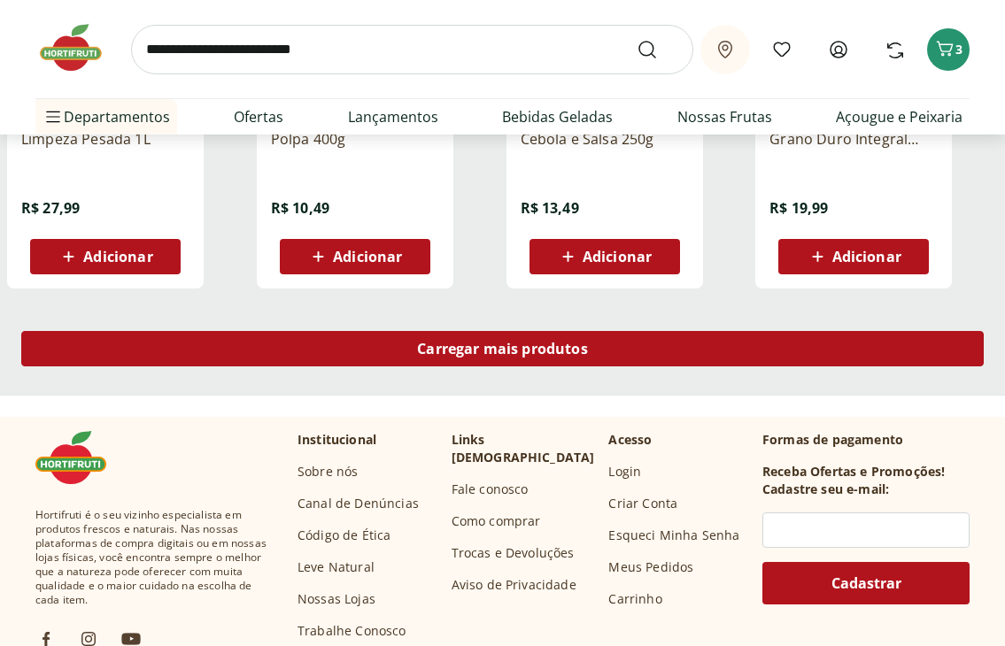 The width and height of the screenshot is (1005, 646). I want to click on a: Fale conosco, so click(489, 489).